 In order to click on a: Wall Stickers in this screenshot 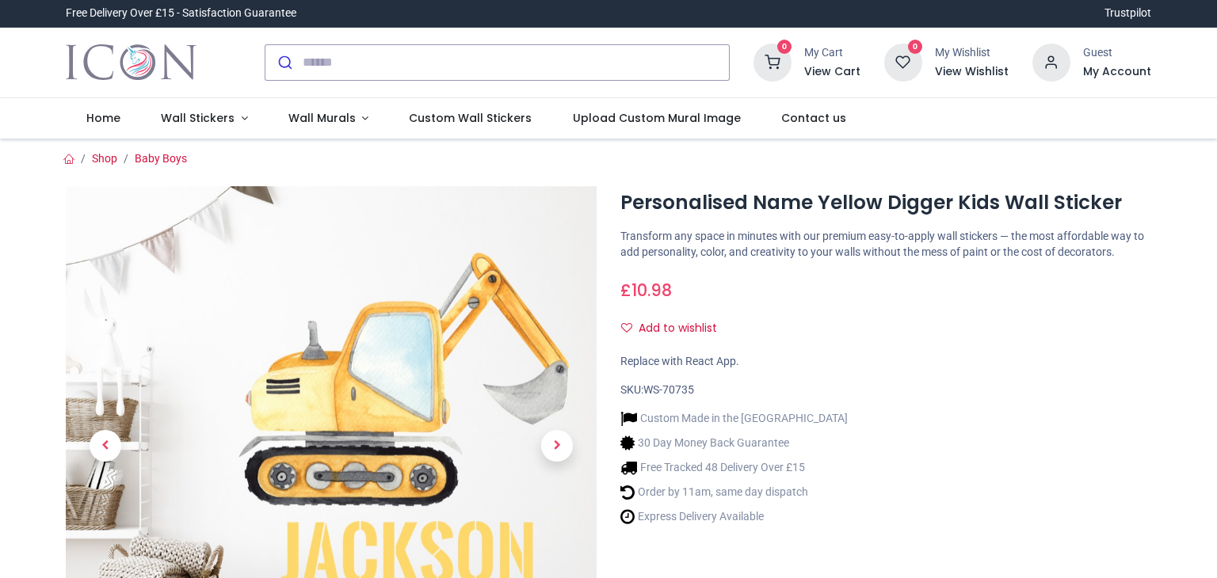, I will do `click(204, 119)`.